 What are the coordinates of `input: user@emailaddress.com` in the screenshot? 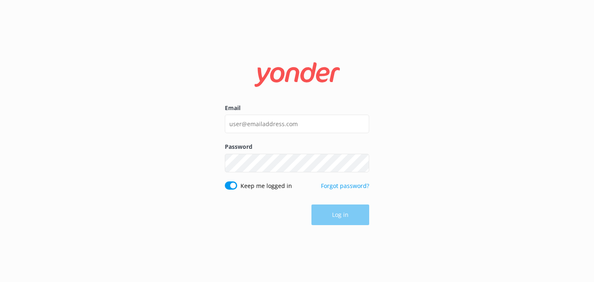 It's located at (297, 124).